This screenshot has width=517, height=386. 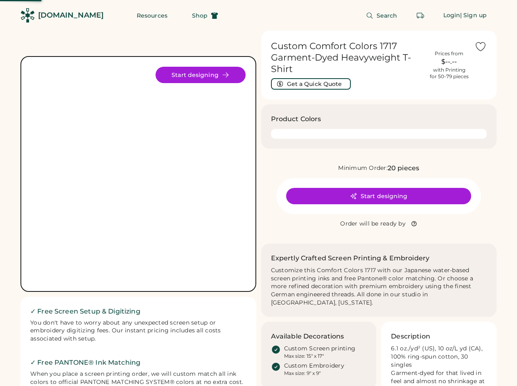 What do you see at coordinates (138, 331) in the screenshot?
I see `div: You don't have to worry about any unexpected screen setup or embroidery digitizing fees. Our inst...` at bounding box center [138, 331].